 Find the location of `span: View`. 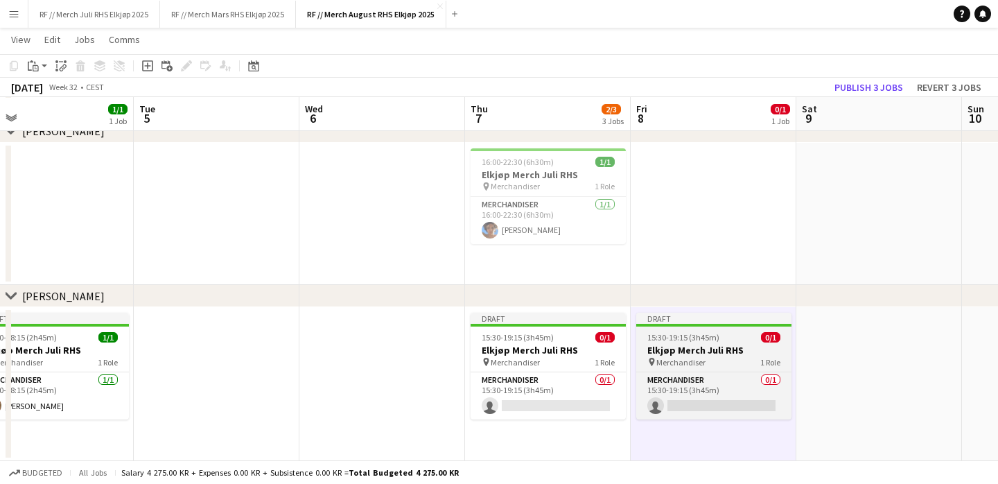

span: View is located at coordinates (21, 39).